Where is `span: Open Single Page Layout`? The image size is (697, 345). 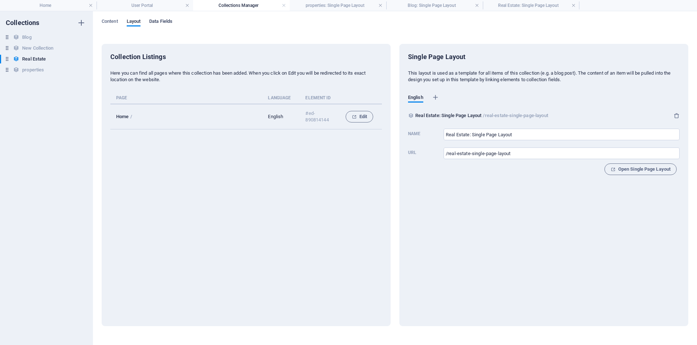 span: Open Single Page Layout is located at coordinates (640, 169).